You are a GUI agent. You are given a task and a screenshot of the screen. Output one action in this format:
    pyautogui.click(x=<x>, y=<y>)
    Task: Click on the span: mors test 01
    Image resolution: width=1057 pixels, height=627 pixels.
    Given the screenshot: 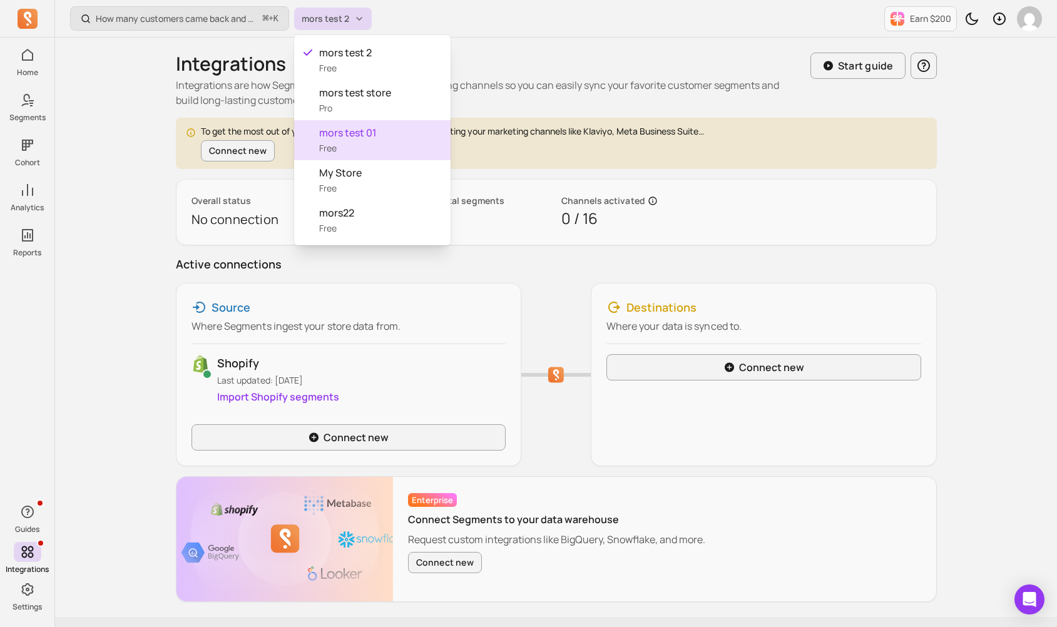 What is the action you would take?
    pyautogui.click(x=380, y=133)
    